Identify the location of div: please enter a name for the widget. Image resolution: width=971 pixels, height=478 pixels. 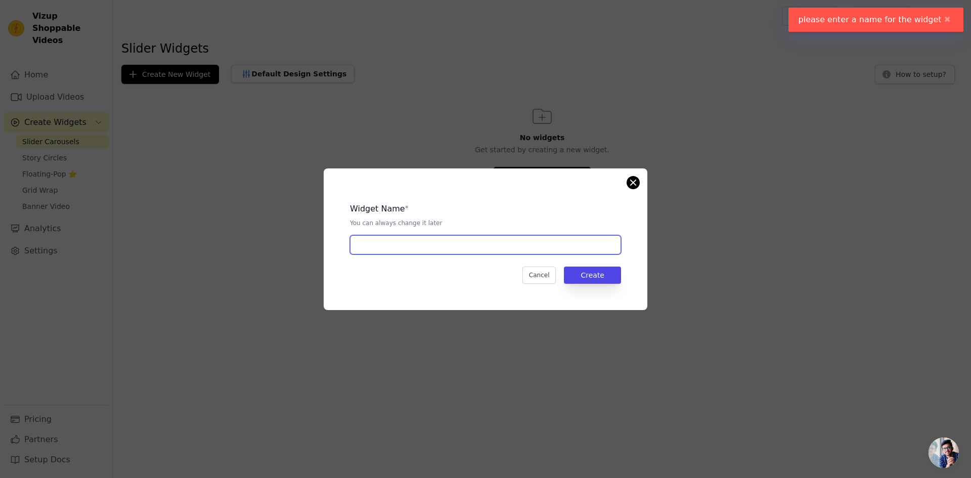
(876, 20).